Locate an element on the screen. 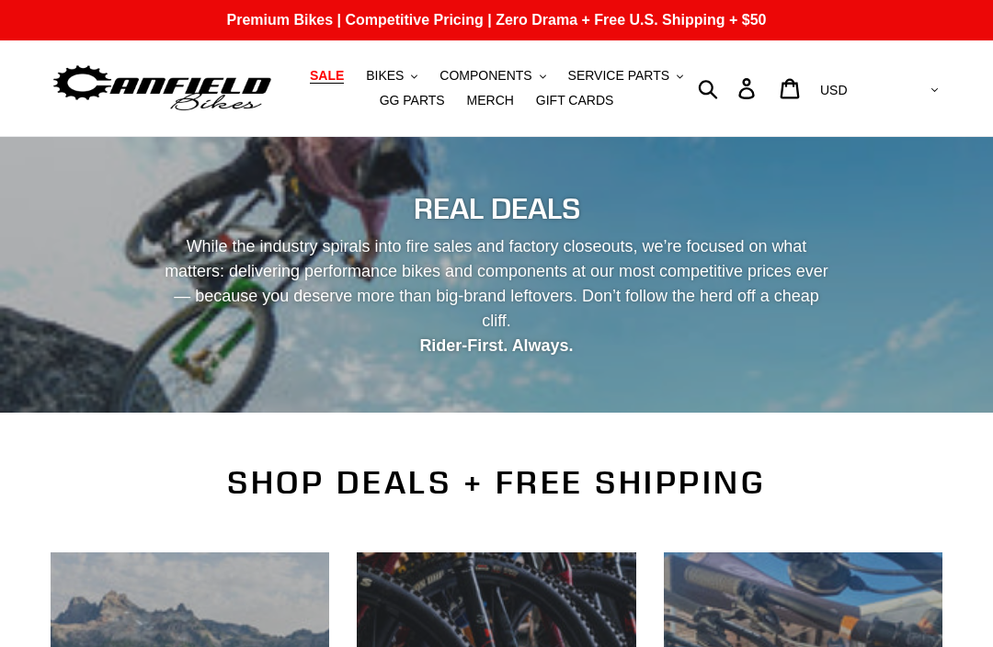 This screenshot has height=647, width=993. a: MERCH is located at coordinates (490, 100).